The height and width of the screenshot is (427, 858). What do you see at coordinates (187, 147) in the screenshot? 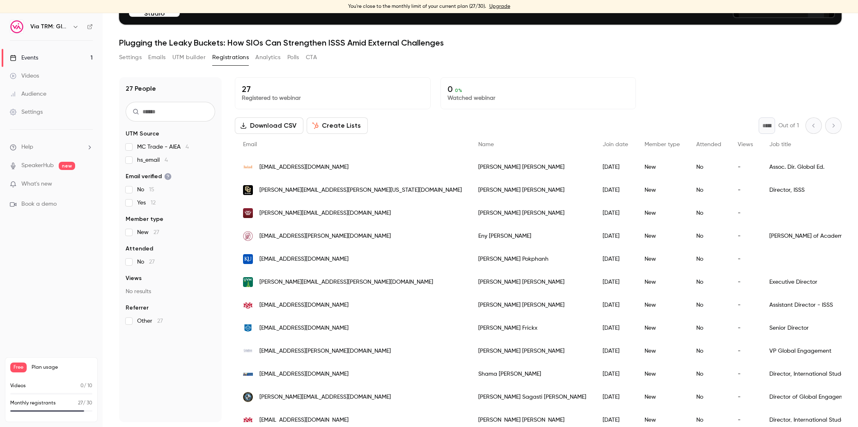
I see `span: 4` at bounding box center [187, 147].